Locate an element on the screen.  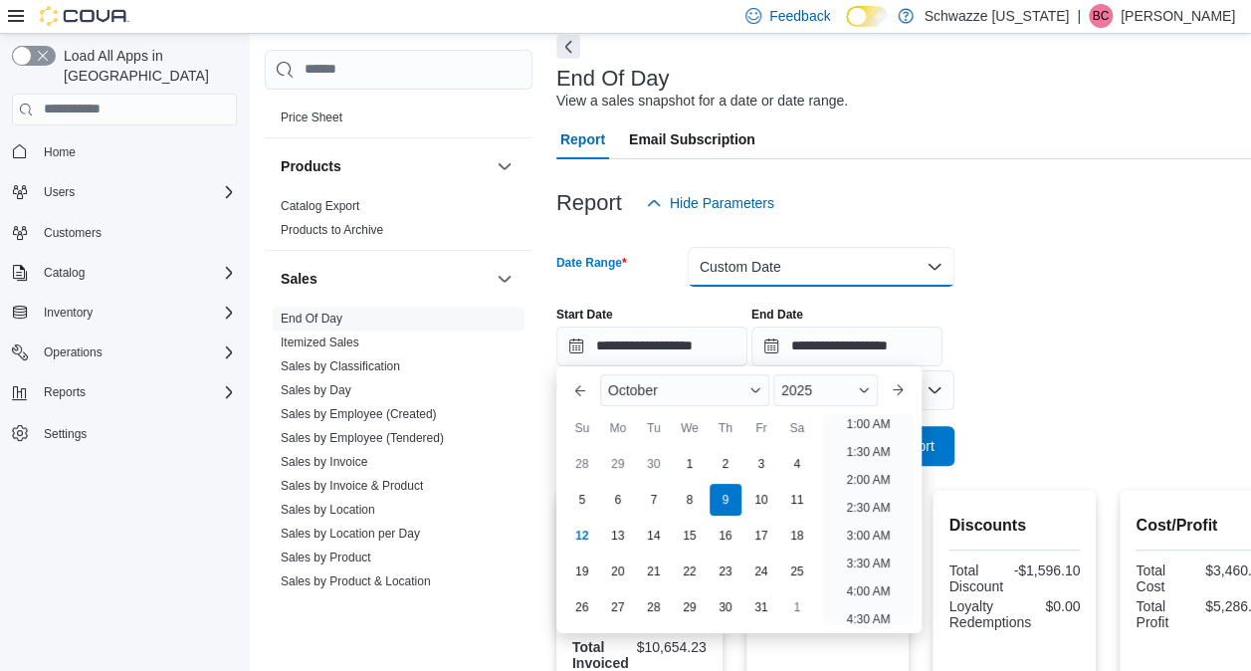
div: day-1 is located at coordinates (690, 464).